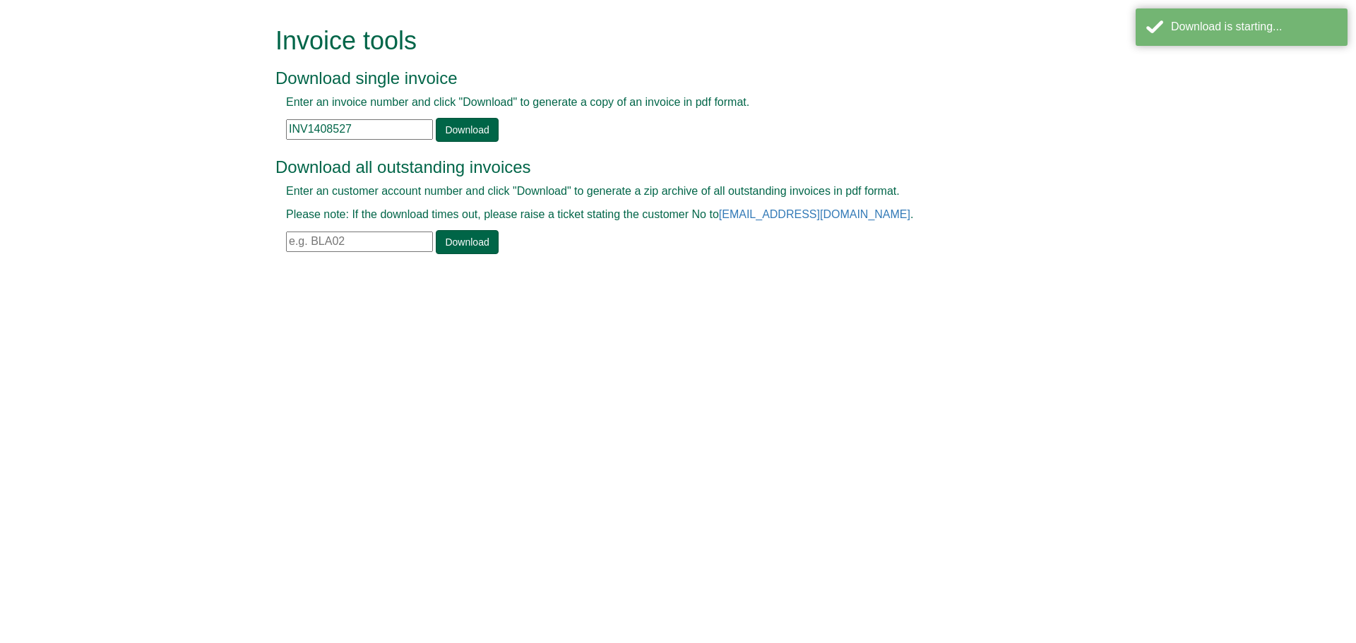 The image size is (1356, 643). Describe the element at coordinates (662, 167) in the screenshot. I see `h3: Download all outstanding invoices` at that location.